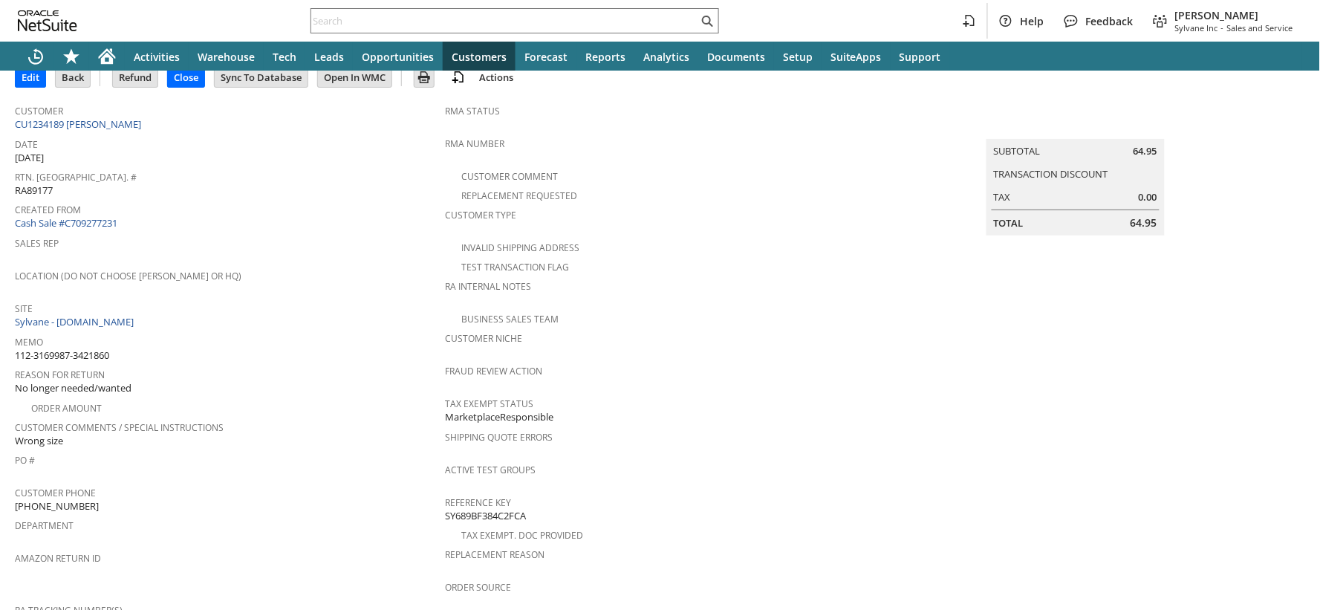 The height and width of the screenshot is (610, 1320). What do you see at coordinates (498, 437) in the screenshot?
I see `a: Shipping Quote Errors` at bounding box center [498, 437].